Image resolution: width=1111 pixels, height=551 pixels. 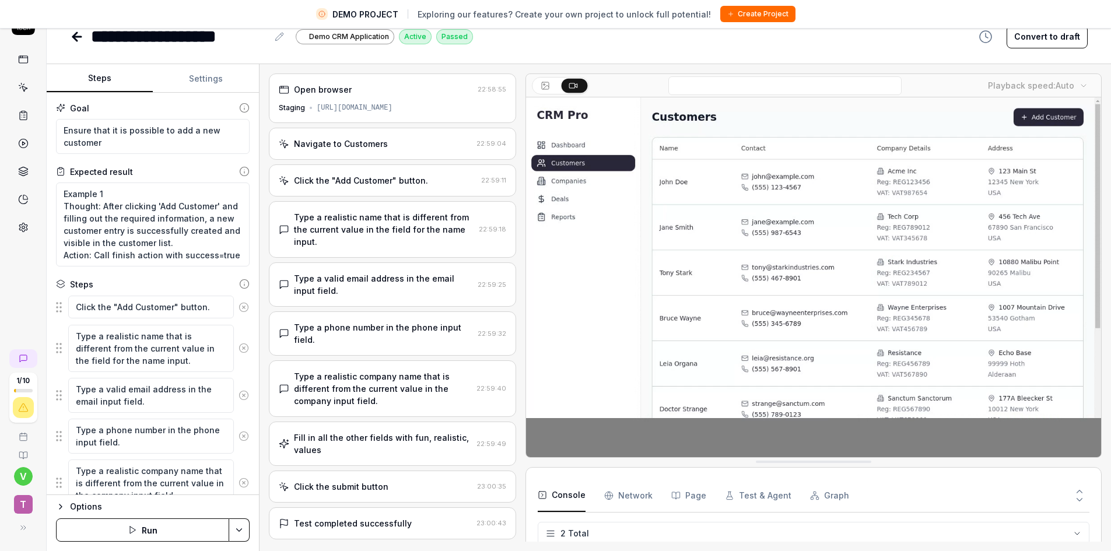 What do you see at coordinates (628, 496) in the screenshot?
I see `button: Network` at bounding box center [628, 496].